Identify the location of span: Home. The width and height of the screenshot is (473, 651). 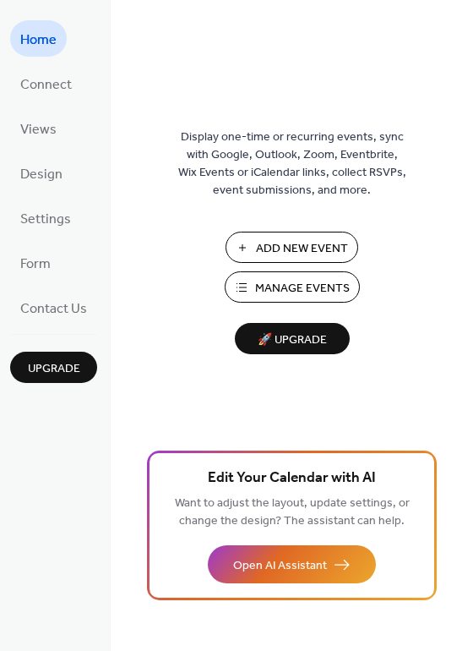
(38, 40).